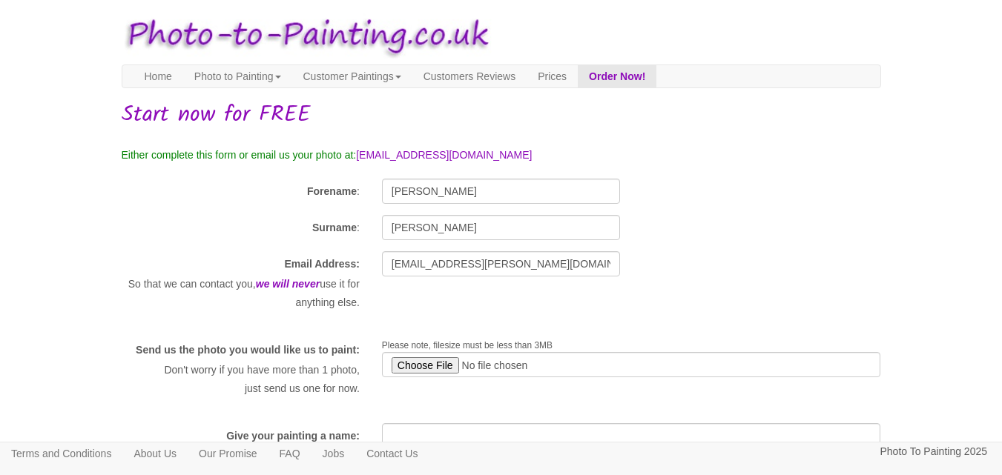  What do you see at coordinates (469, 76) in the screenshot?
I see `a: Customers Reviews` at bounding box center [469, 76].